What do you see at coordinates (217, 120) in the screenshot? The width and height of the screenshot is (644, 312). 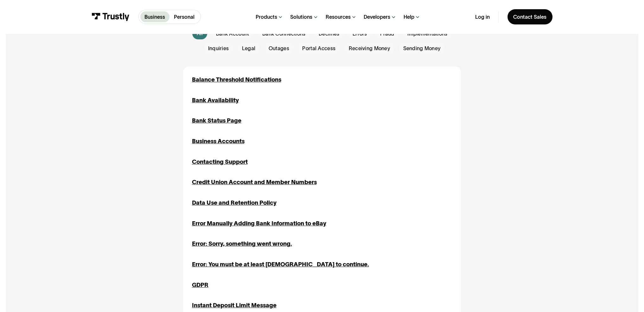 I see `div: Bank Status Page` at bounding box center [217, 120].